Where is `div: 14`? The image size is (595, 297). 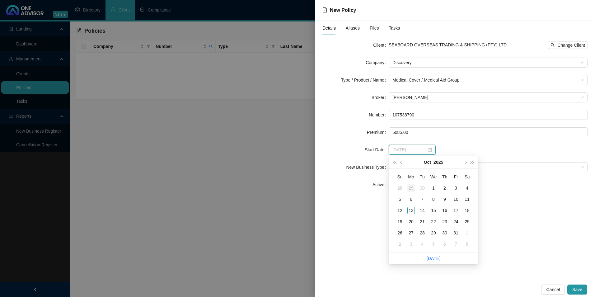
div: 14 is located at coordinates (422, 210).